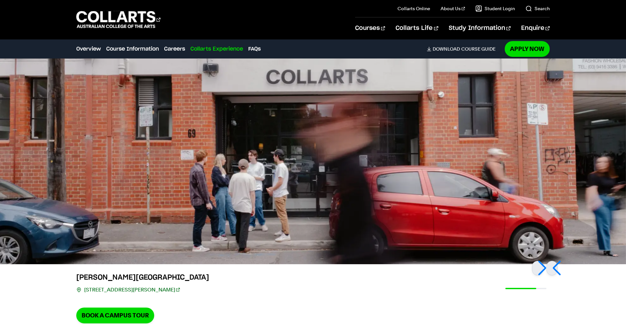 This screenshot has width=626, height=324. Describe the element at coordinates (527, 49) in the screenshot. I see `a: Apply Now` at that location.